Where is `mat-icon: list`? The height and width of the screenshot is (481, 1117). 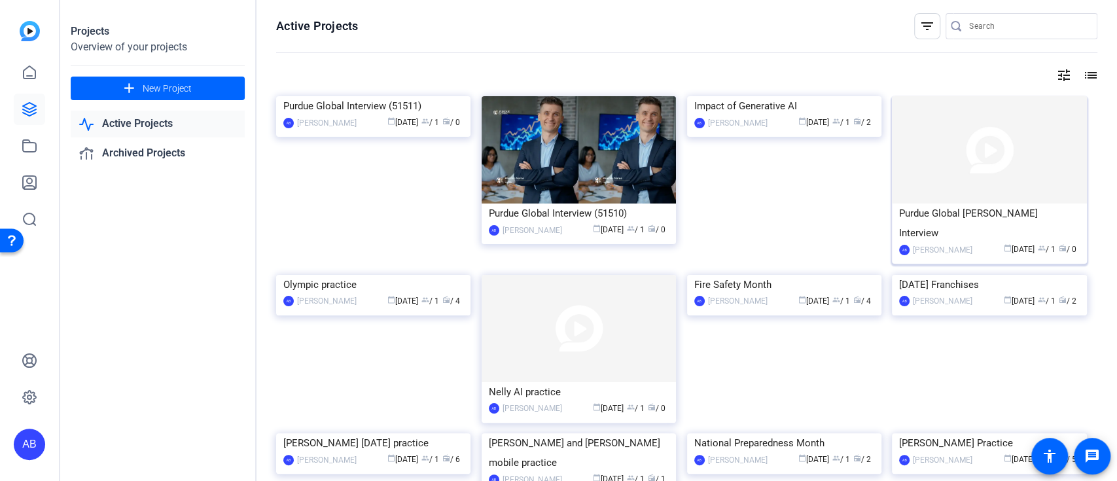 mat-icon: list is located at coordinates (1090, 75).